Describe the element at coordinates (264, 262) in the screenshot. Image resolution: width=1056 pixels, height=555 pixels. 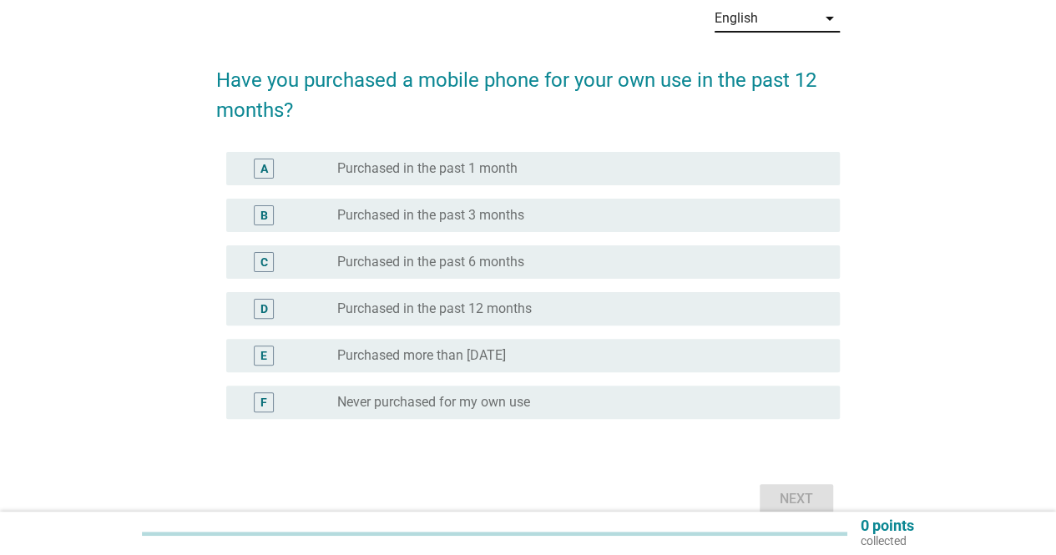
I see `div: C` at that location.